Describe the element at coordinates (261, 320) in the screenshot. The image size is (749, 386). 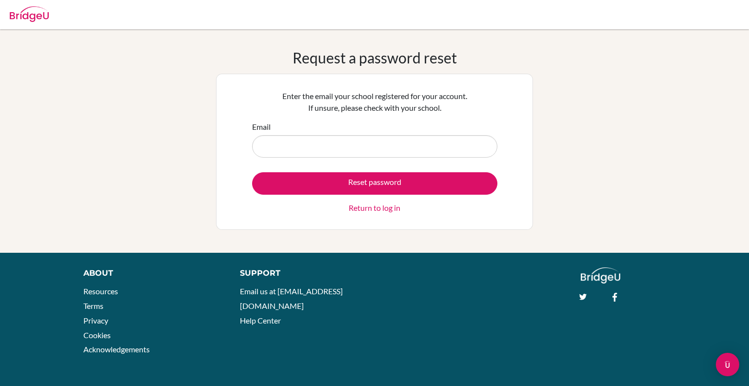
I see `a: Help Center` at that location.